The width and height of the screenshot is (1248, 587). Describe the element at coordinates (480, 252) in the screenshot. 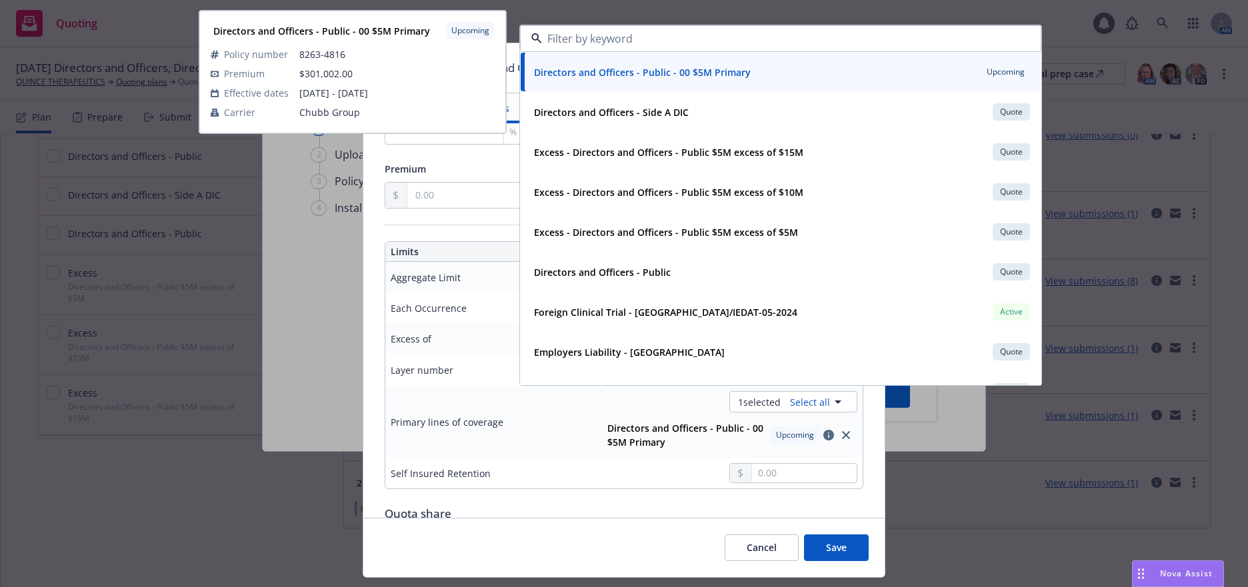

I see `th: Limits` at that location.